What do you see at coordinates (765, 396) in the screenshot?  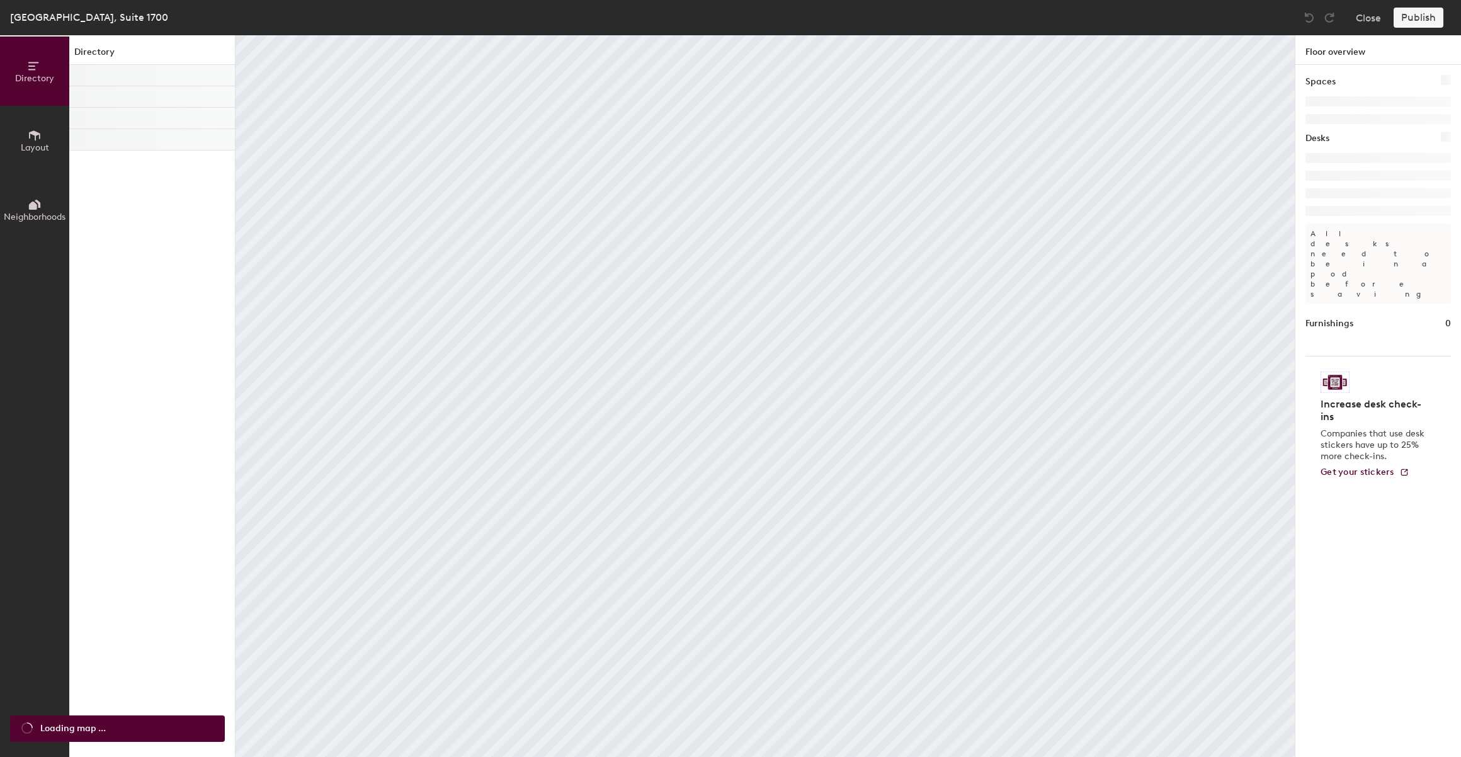 I see `canvas: Map` at bounding box center [765, 396].